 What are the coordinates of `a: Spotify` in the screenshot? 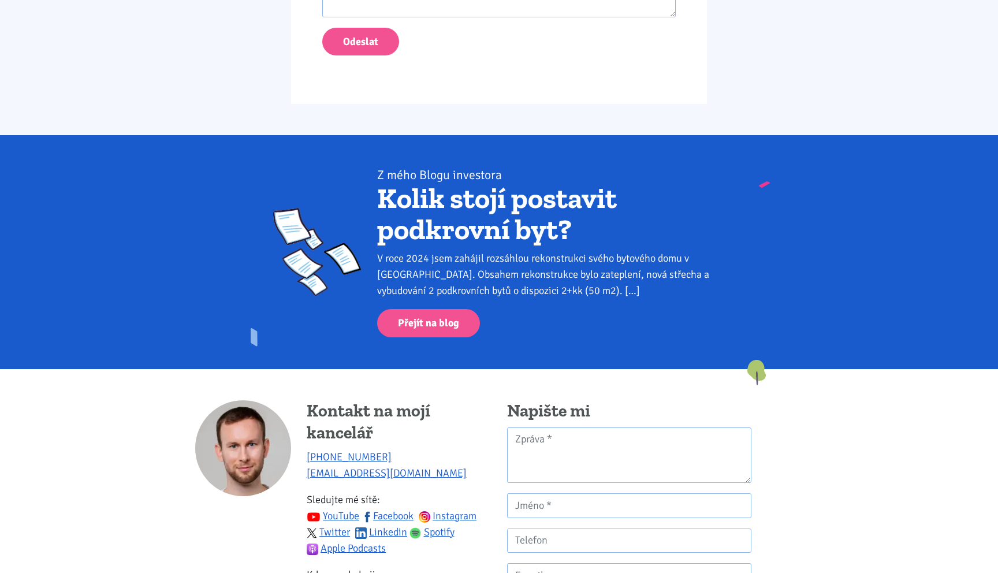 It's located at (432, 532).